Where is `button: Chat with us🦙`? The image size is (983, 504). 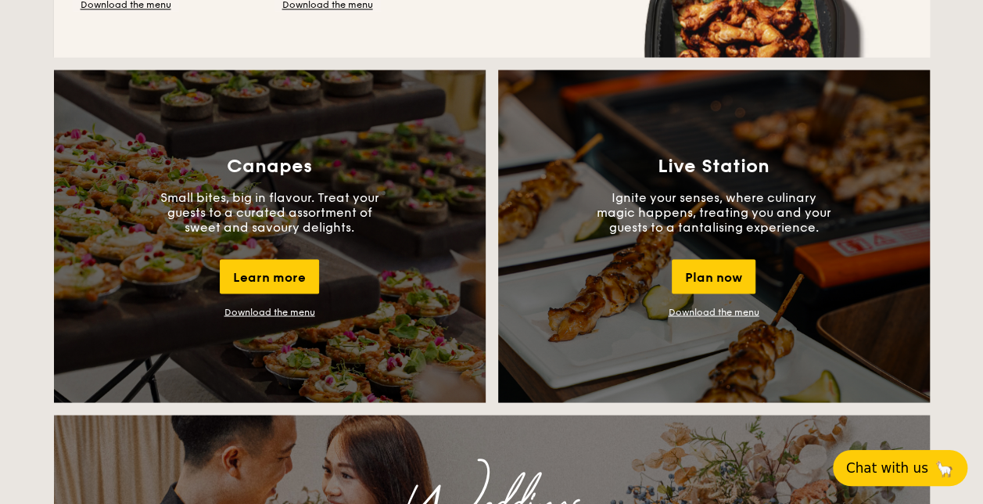 button: Chat with us🦙 is located at coordinates (900, 468).